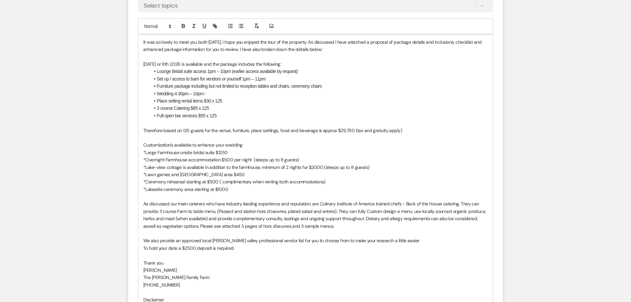 This screenshot has height=302, width=631. I want to click on p: To hold your date a $2500 deposit is required., so click(315, 248).